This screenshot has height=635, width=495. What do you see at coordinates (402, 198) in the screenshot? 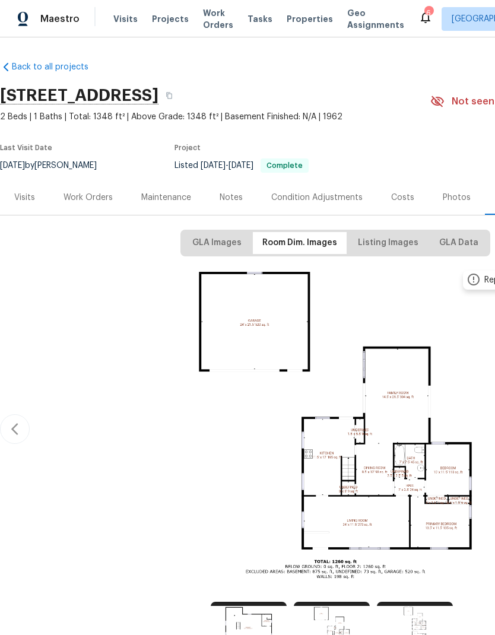
I see `div: Costs` at bounding box center [402, 198].